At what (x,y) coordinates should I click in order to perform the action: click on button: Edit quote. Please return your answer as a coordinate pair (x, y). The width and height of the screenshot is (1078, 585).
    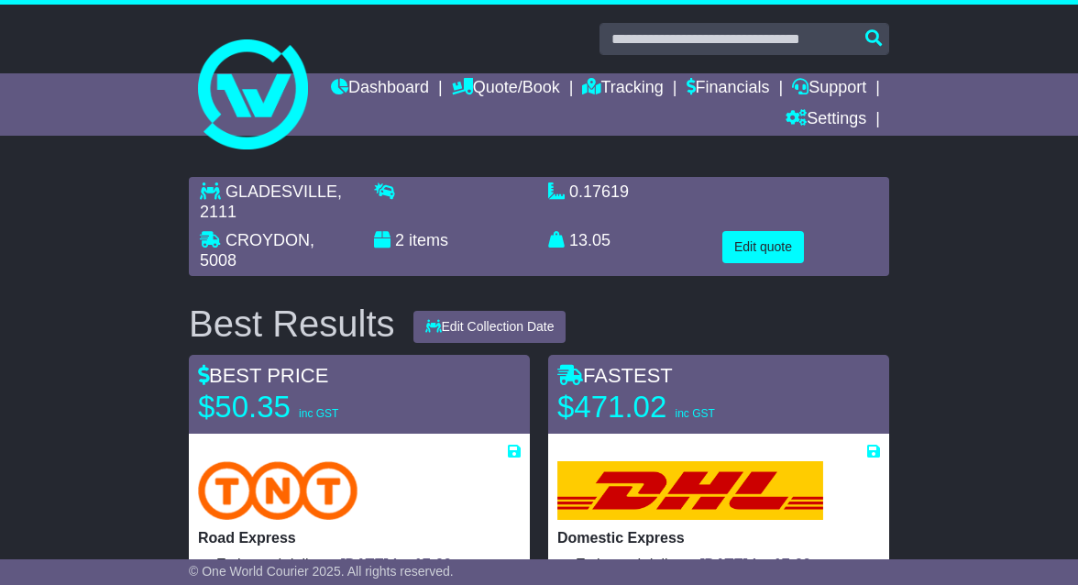
    Looking at the image, I should click on (763, 247).